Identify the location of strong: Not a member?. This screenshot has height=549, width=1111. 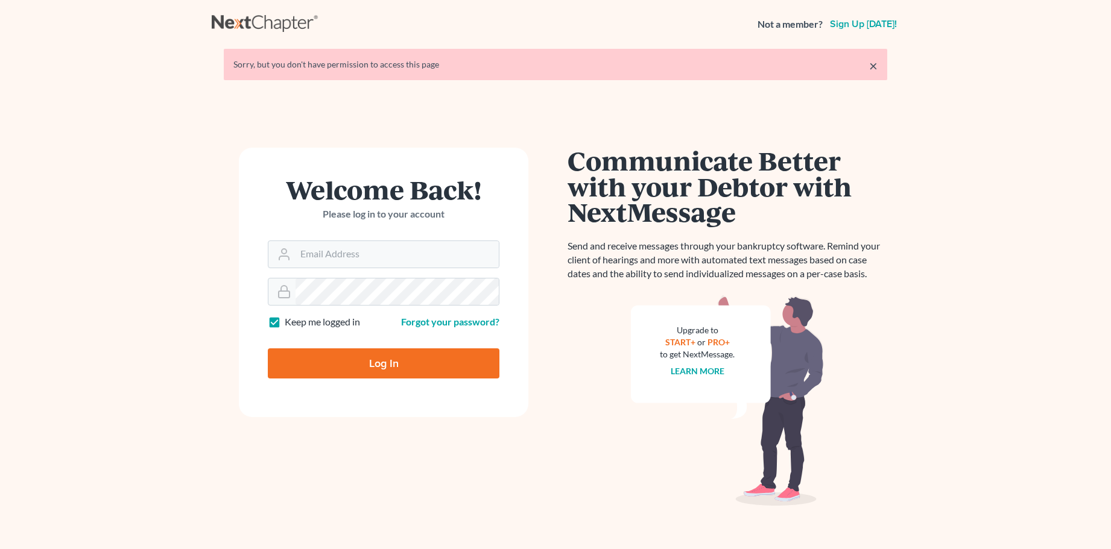
(790, 24).